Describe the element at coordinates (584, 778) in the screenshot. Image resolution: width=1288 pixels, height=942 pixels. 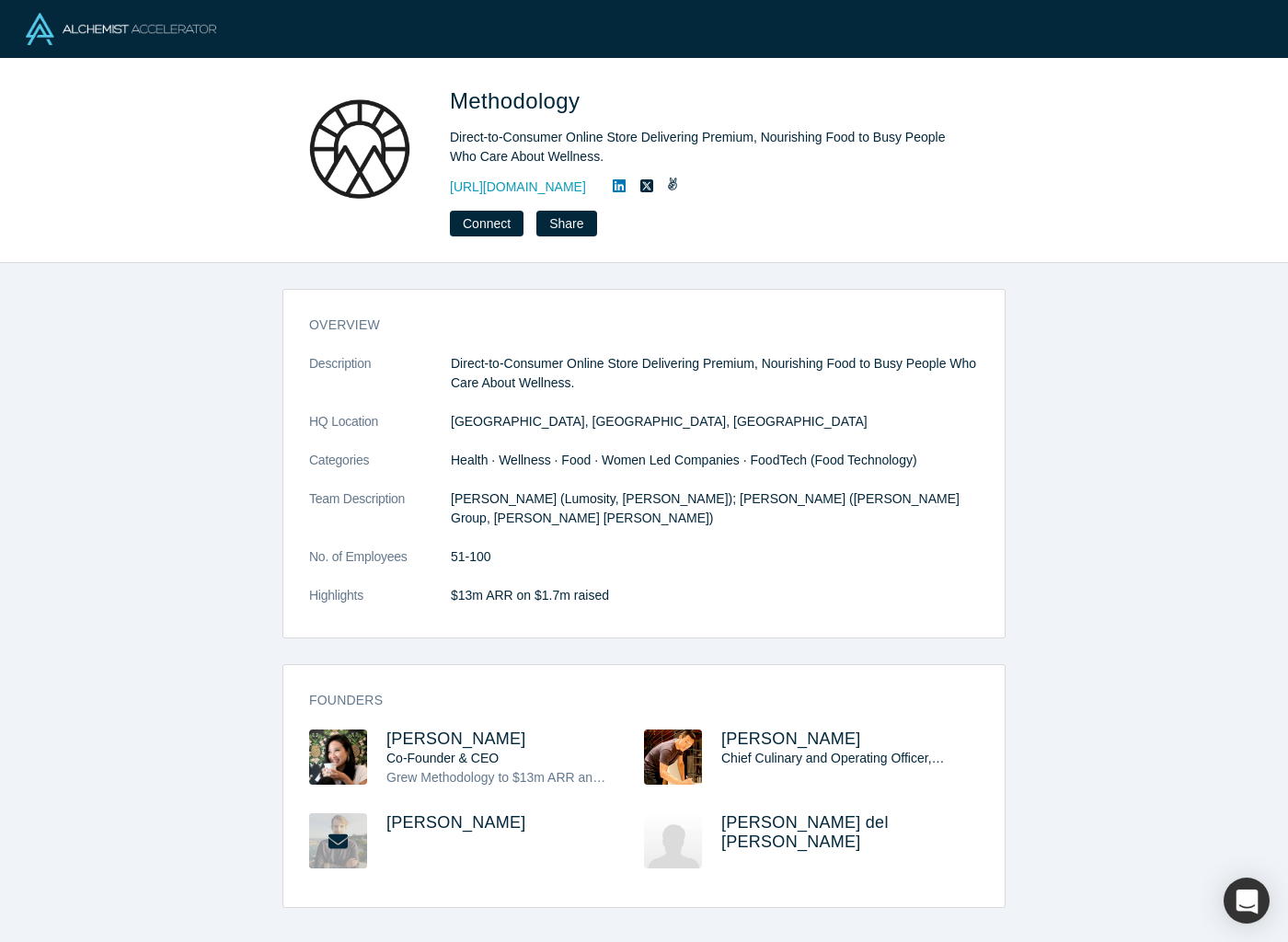
I see `span: Grew Methodology to $13m ARR and profitable on only $1.5m raised.` at that location.